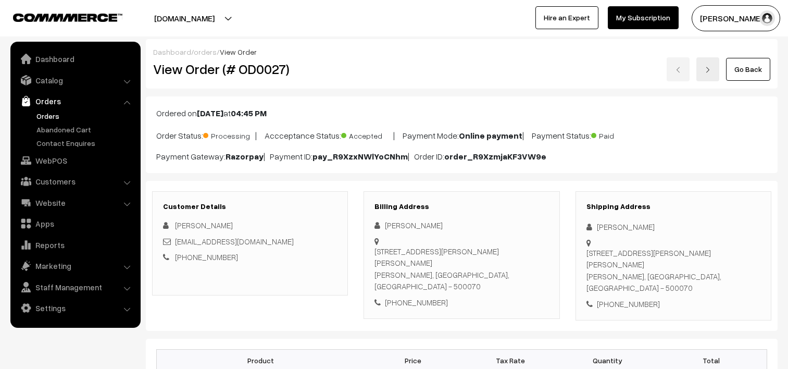  I want to click on a: WebPOS, so click(75, 160).